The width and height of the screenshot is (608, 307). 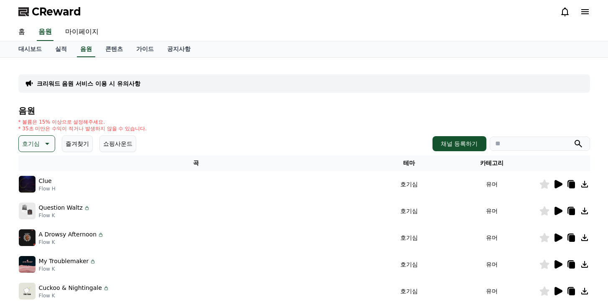 What do you see at coordinates (304, 111) in the screenshot?
I see `h4: 음원` at bounding box center [304, 111].